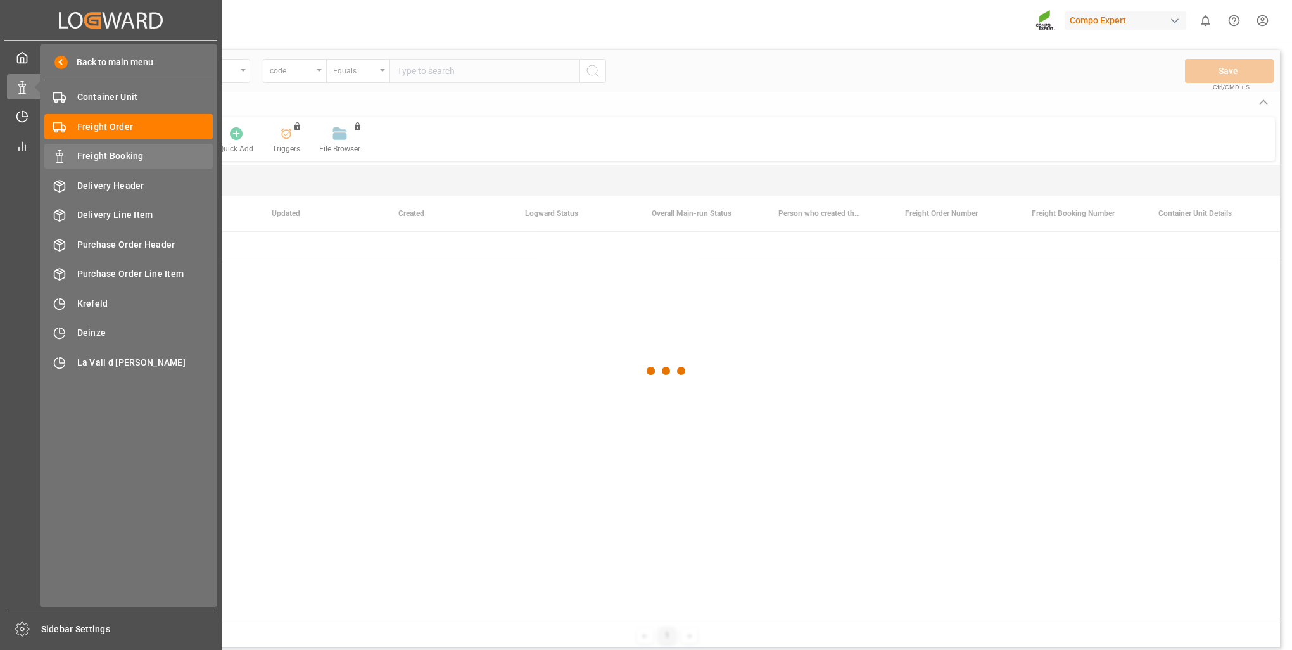 Image resolution: width=1292 pixels, height=650 pixels. I want to click on img: Screenshot%202023-09-29%20at%2010.02.21.png_1712312052.png, so click(1046, 20).